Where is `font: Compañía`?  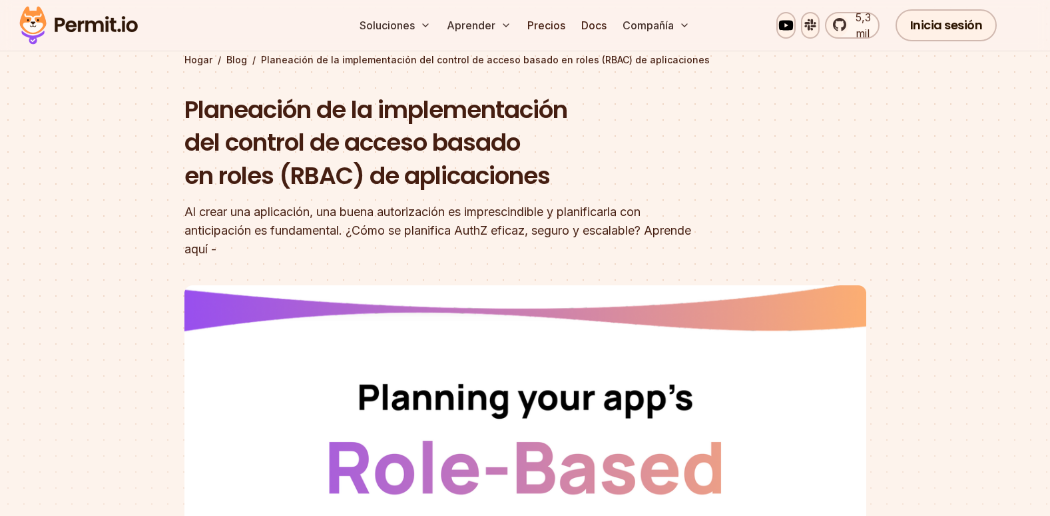 font: Compañía is located at coordinates (648, 25).